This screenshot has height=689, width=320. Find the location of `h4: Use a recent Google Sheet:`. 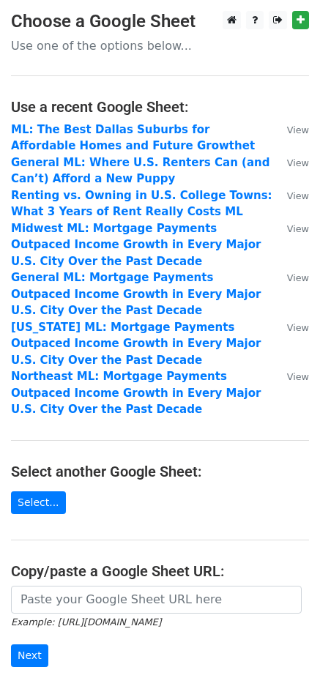

h4: Use a recent Google Sheet: is located at coordinates (160, 107).